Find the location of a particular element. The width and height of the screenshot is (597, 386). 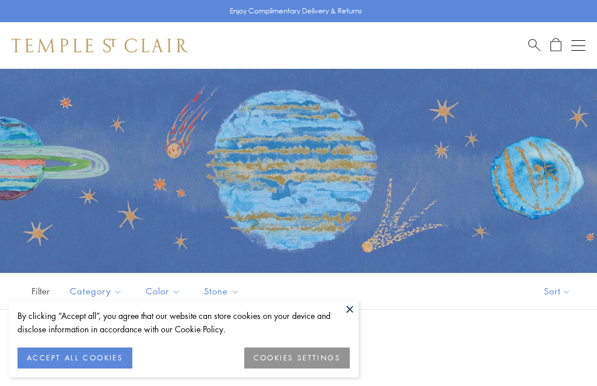

a: Open Shopping Bag is located at coordinates (556, 45).